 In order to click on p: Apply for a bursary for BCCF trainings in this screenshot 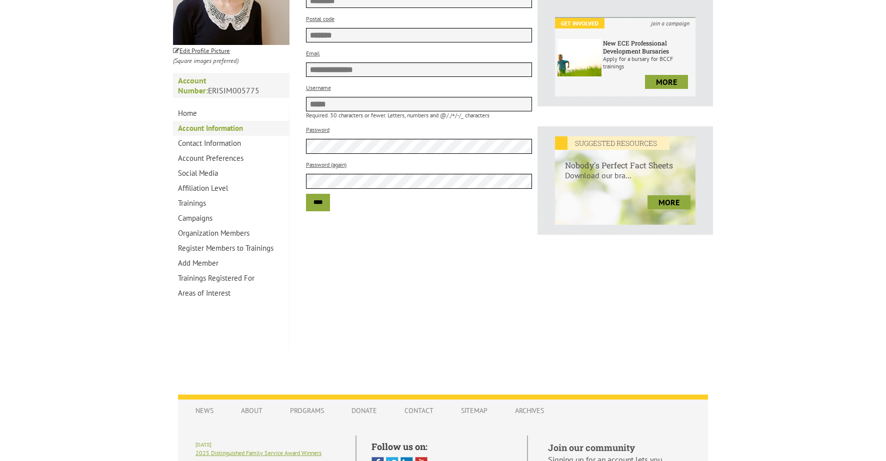, I will do `click(648, 62)`.